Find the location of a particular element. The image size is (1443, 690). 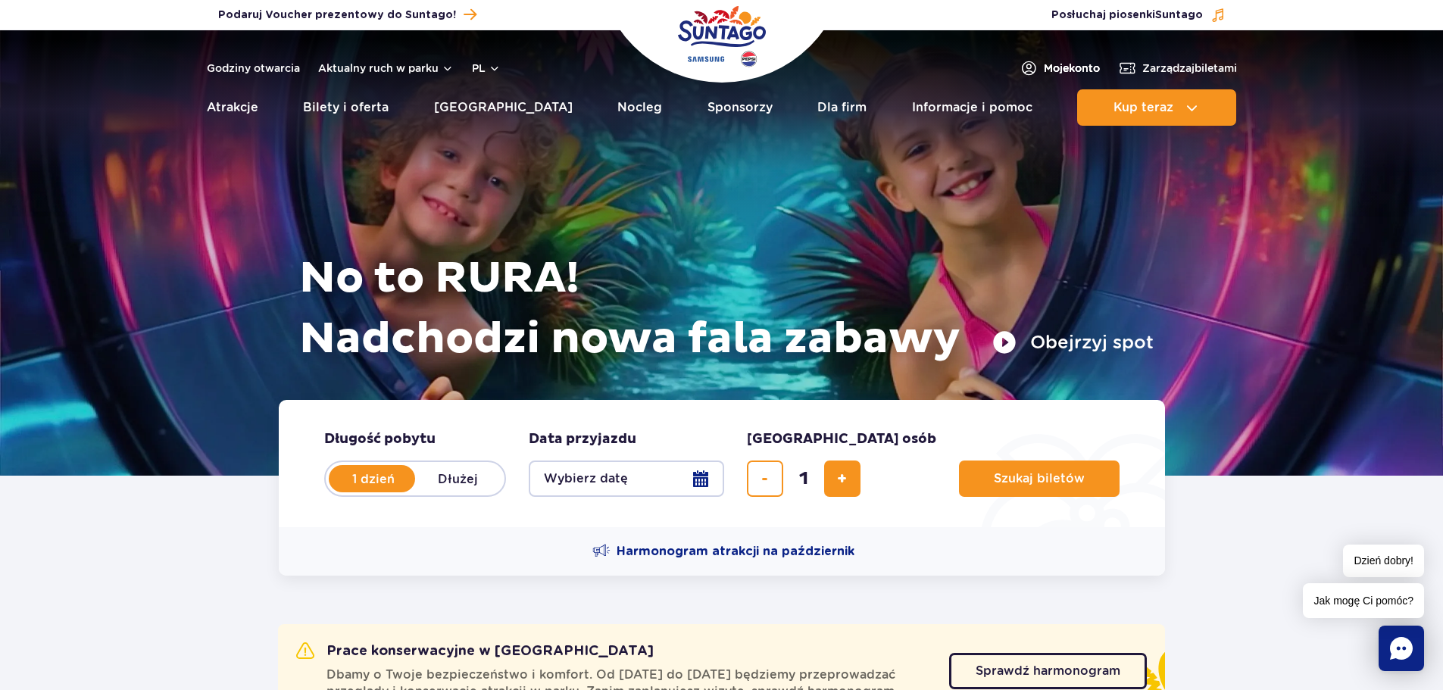

span: Harmonogram atrakcji na październik is located at coordinates (735, 551).